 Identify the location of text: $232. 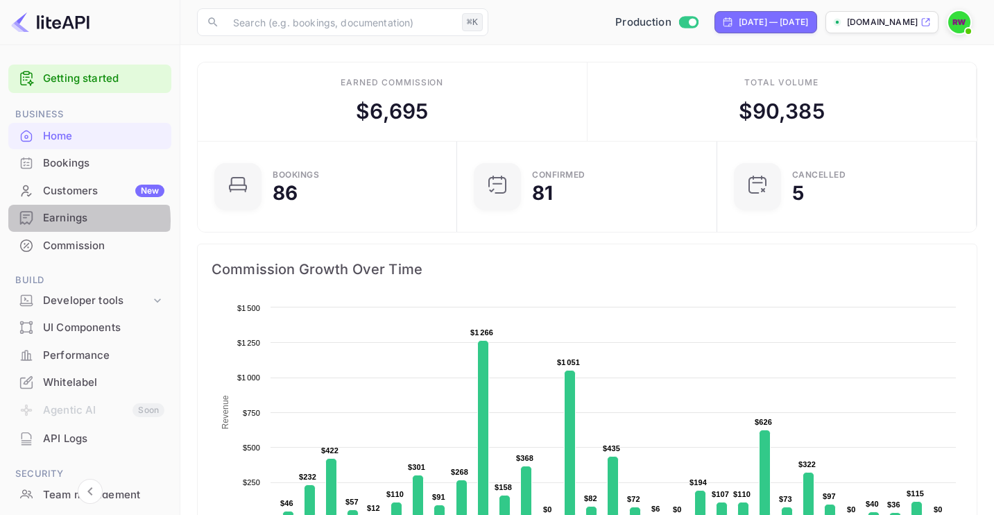
(307, 477).